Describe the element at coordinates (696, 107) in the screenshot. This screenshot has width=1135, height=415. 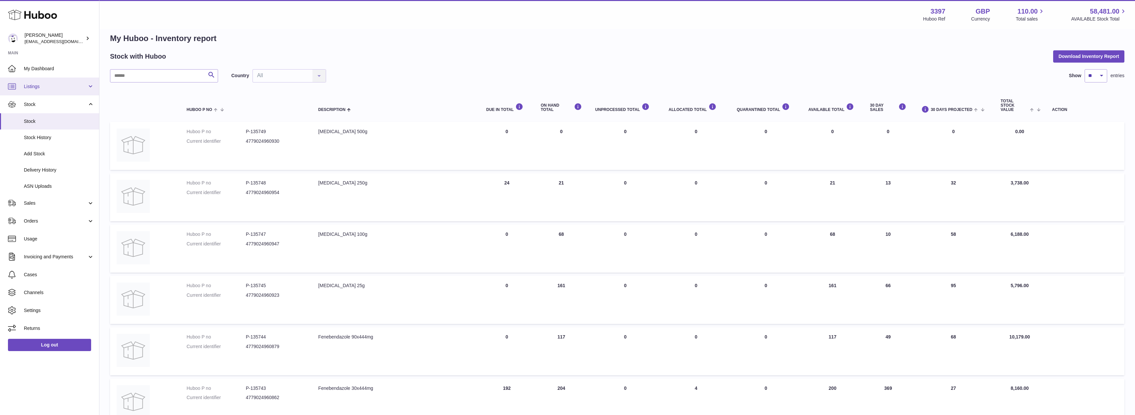
I see `div: ALLOCATED Total` at that location.